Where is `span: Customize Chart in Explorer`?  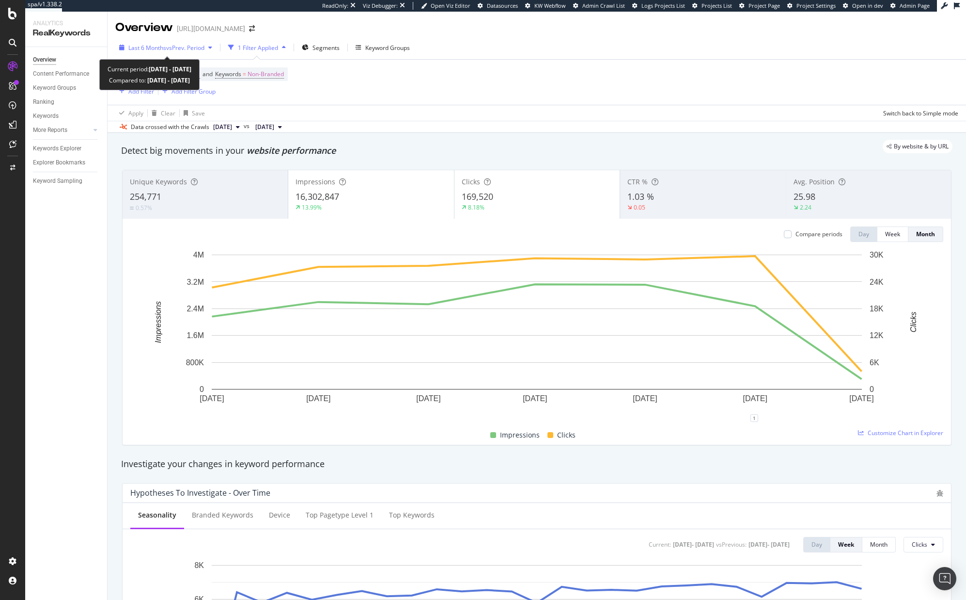 span: Customize Chart in Explorer is located at coordinates (906, 432).